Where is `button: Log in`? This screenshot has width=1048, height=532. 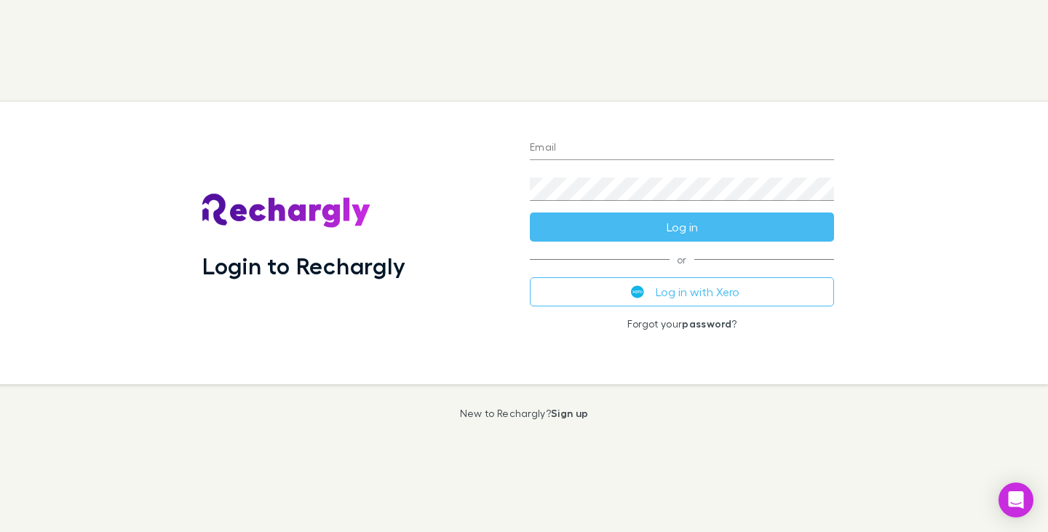 button: Log in is located at coordinates (682, 227).